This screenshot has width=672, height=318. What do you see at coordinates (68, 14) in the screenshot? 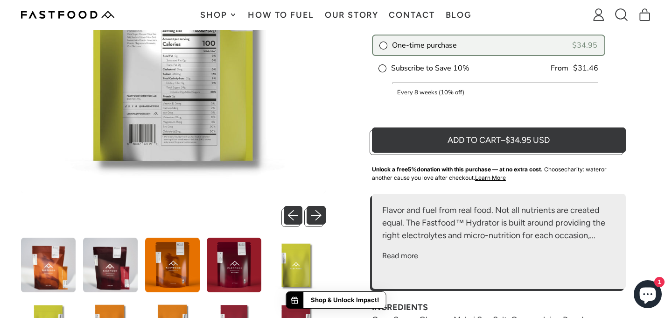
I see `a: Fastfood` at bounding box center [68, 14].